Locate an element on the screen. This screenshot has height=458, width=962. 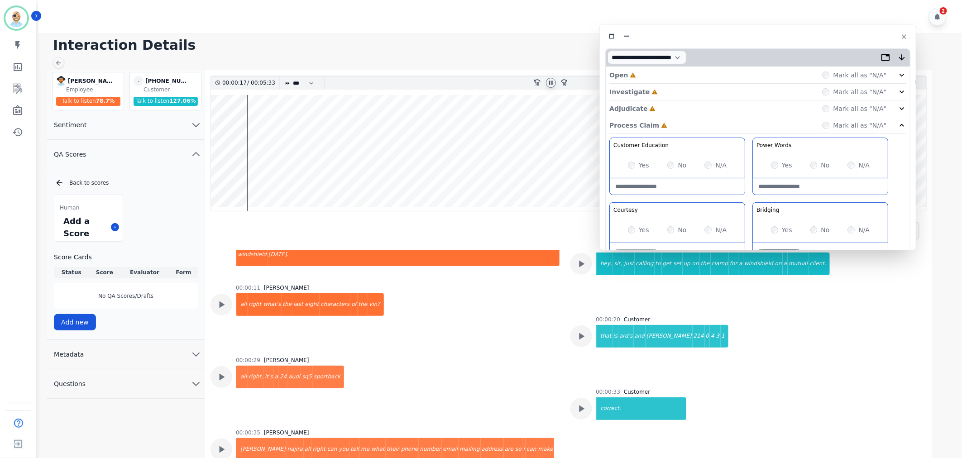
span: Human is located at coordinates (69, 208).